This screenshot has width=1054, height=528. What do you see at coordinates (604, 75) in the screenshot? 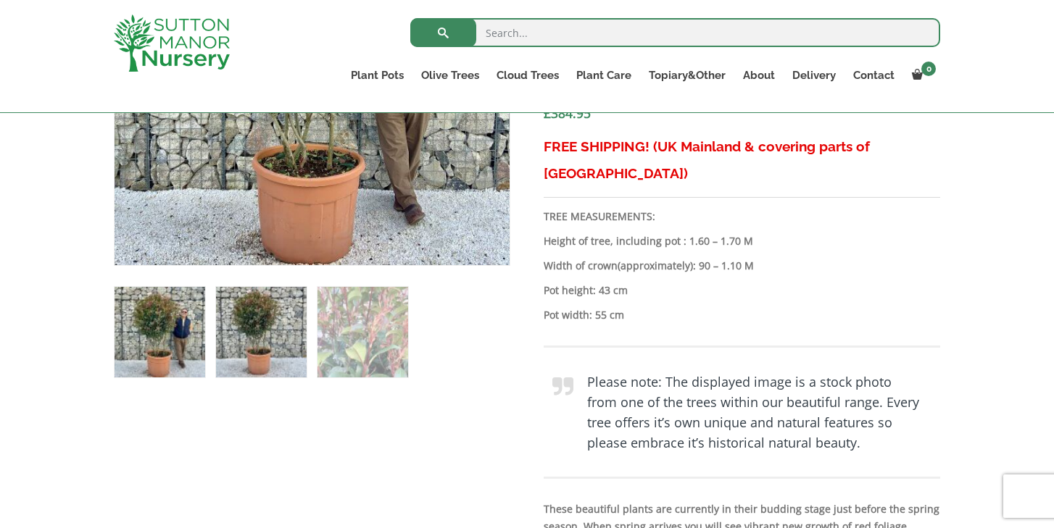
I see `a: Plant Care` at bounding box center [604, 75].